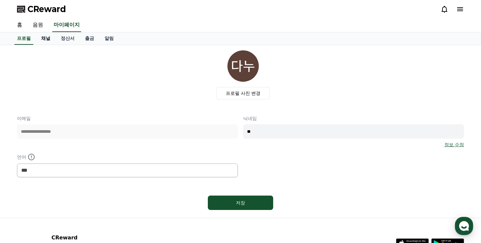  What do you see at coordinates (38, 25) in the screenshot?
I see `a: 음원` at bounding box center [38, 25].